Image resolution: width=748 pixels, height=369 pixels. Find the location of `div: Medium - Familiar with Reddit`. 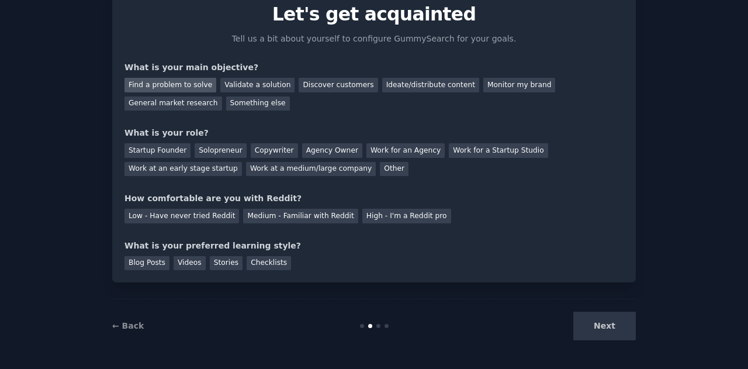

div: Medium - Familiar with Reddit is located at coordinates (300, 216).